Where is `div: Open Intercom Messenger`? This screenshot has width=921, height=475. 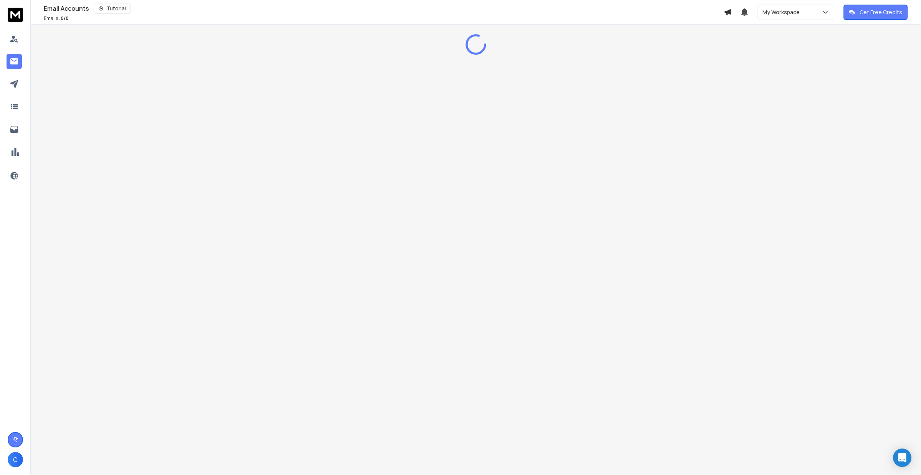
div: Open Intercom Messenger is located at coordinates (902, 458).